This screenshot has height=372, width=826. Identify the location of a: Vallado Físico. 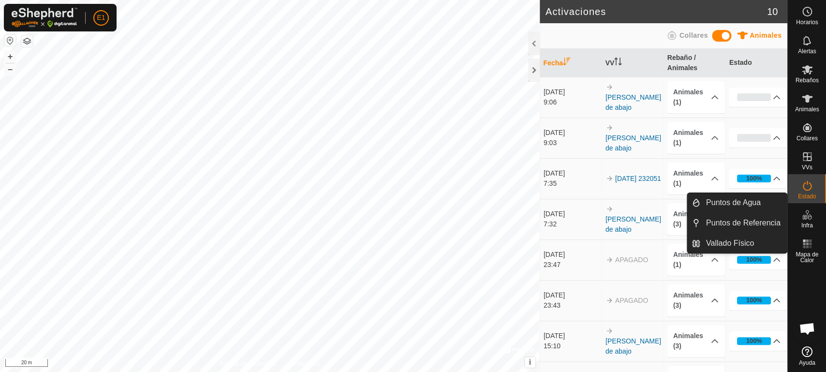
(743, 243).